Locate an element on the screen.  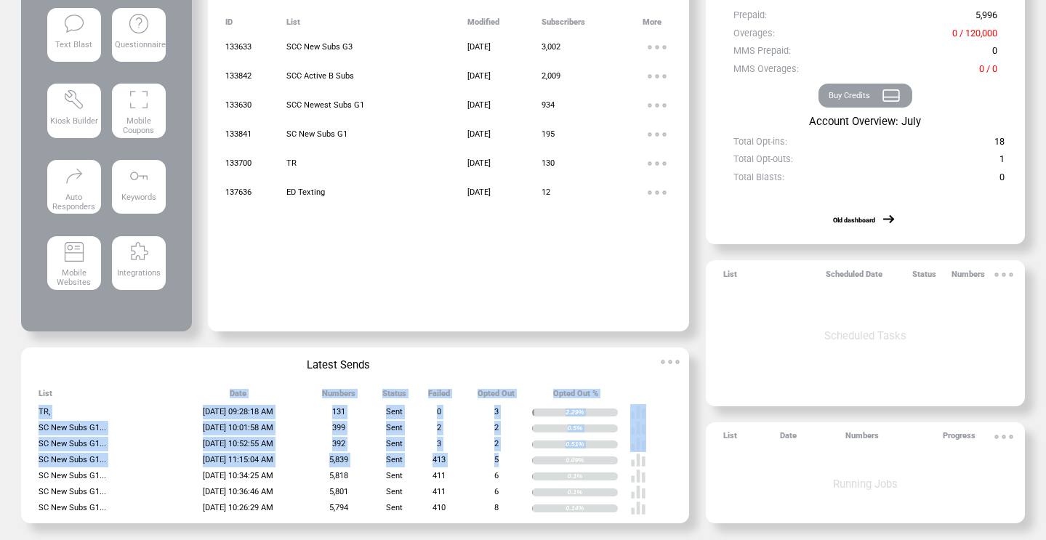
span: 934 is located at coordinates (548, 105).